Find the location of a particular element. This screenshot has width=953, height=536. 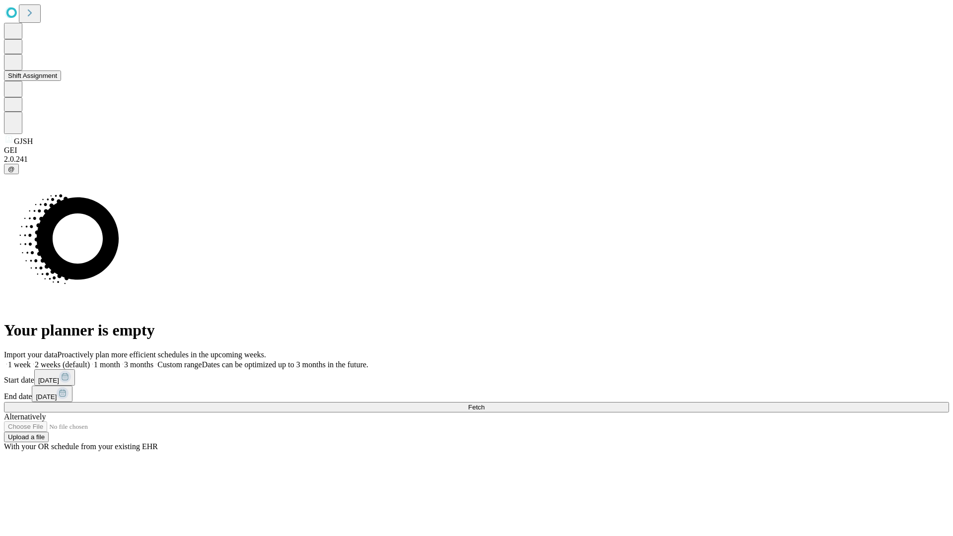

button: Shift Assignment is located at coordinates (32, 75).